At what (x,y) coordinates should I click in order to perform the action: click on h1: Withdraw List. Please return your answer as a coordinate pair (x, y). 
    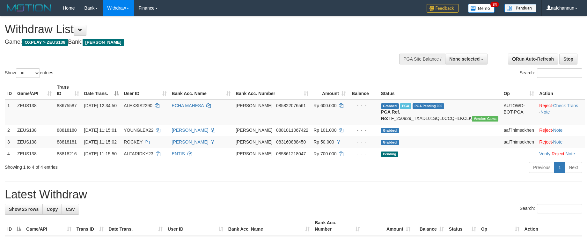
    Looking at the image, I should click on (195, 29).